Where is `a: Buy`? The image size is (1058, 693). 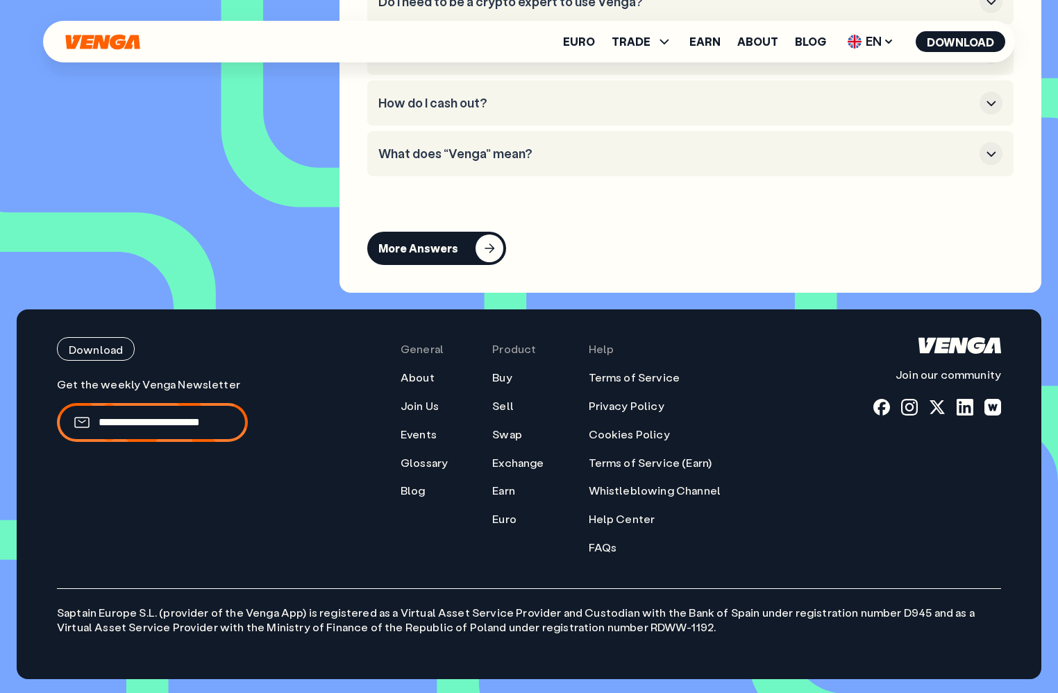
a: Buy is located at coordinates (502, 377).